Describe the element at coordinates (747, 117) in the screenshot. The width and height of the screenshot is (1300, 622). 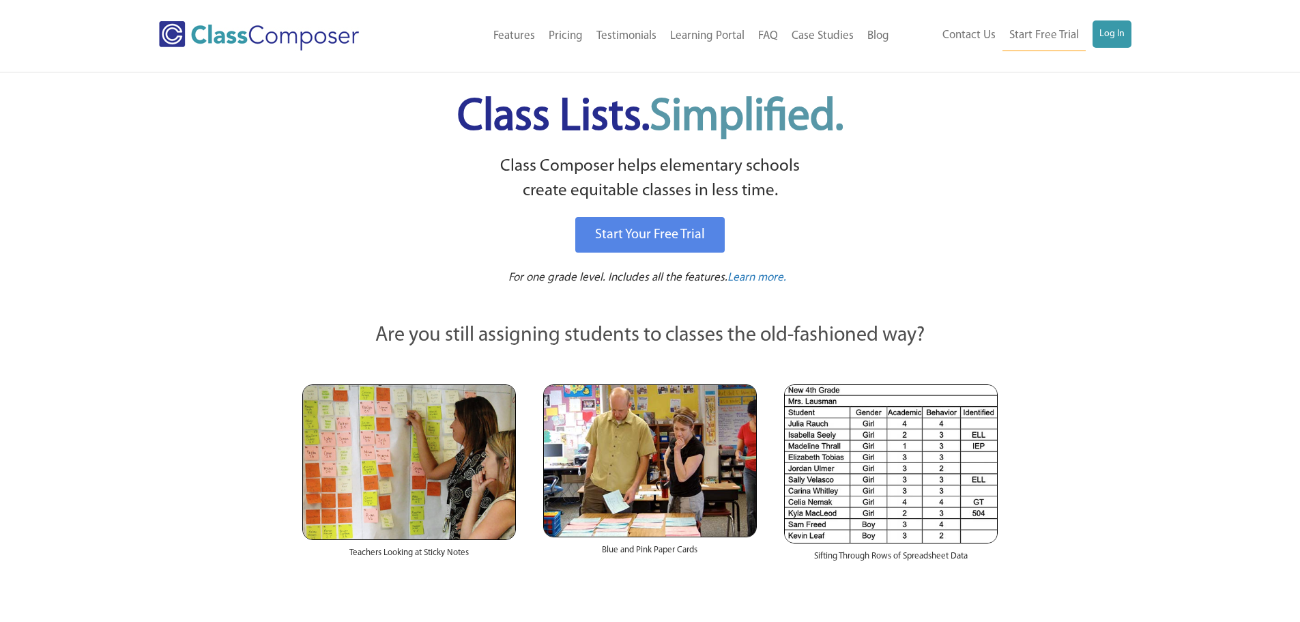
I see `span: Simplified.` at that location.